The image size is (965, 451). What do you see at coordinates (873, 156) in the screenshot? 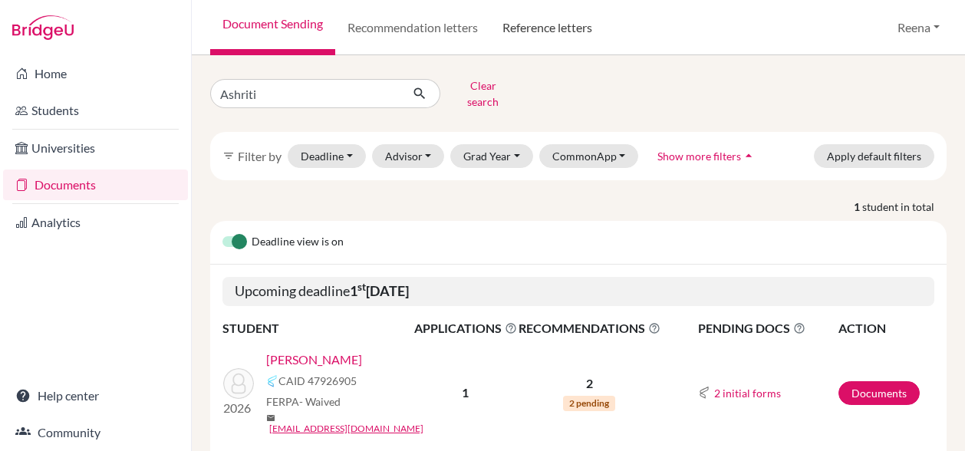
I see `button: Apply default filters` at bounding box center [873, 156].